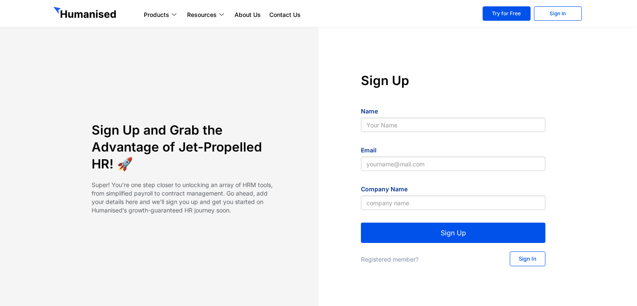 The height and width of the screenshot is (306, 637). I want to click on p: Super! You’re one step closer to unlocking an array of HRM tools, from simplified payroll to cont..., so click(184, 198).